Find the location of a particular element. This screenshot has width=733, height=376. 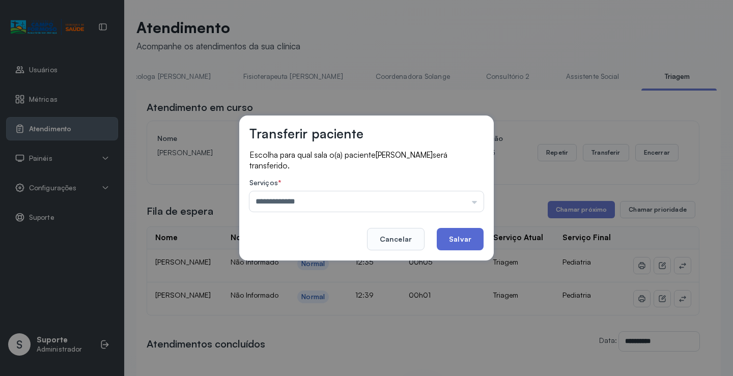

button: Cancelar is located at coordinates (396, 239).